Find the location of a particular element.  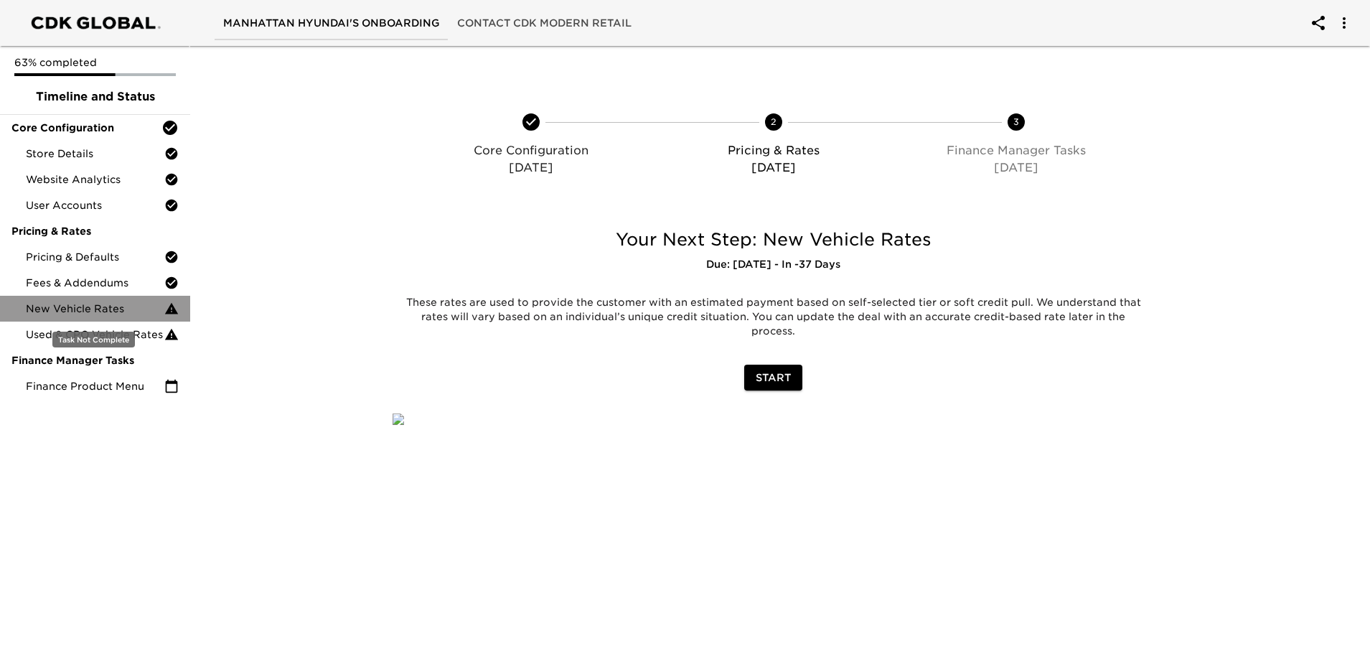

p: 63% completed is located at coordinates (95, 62).